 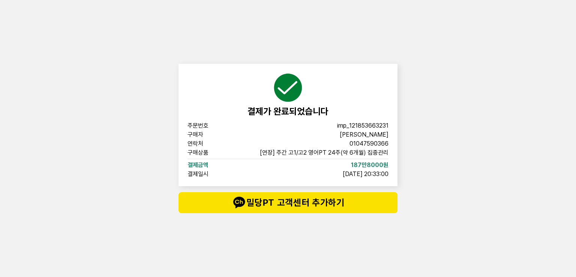 What do you see at coordinates (212, 135) in the screenshot?
I see `span: 구매자` at bounding box center [212, 135].